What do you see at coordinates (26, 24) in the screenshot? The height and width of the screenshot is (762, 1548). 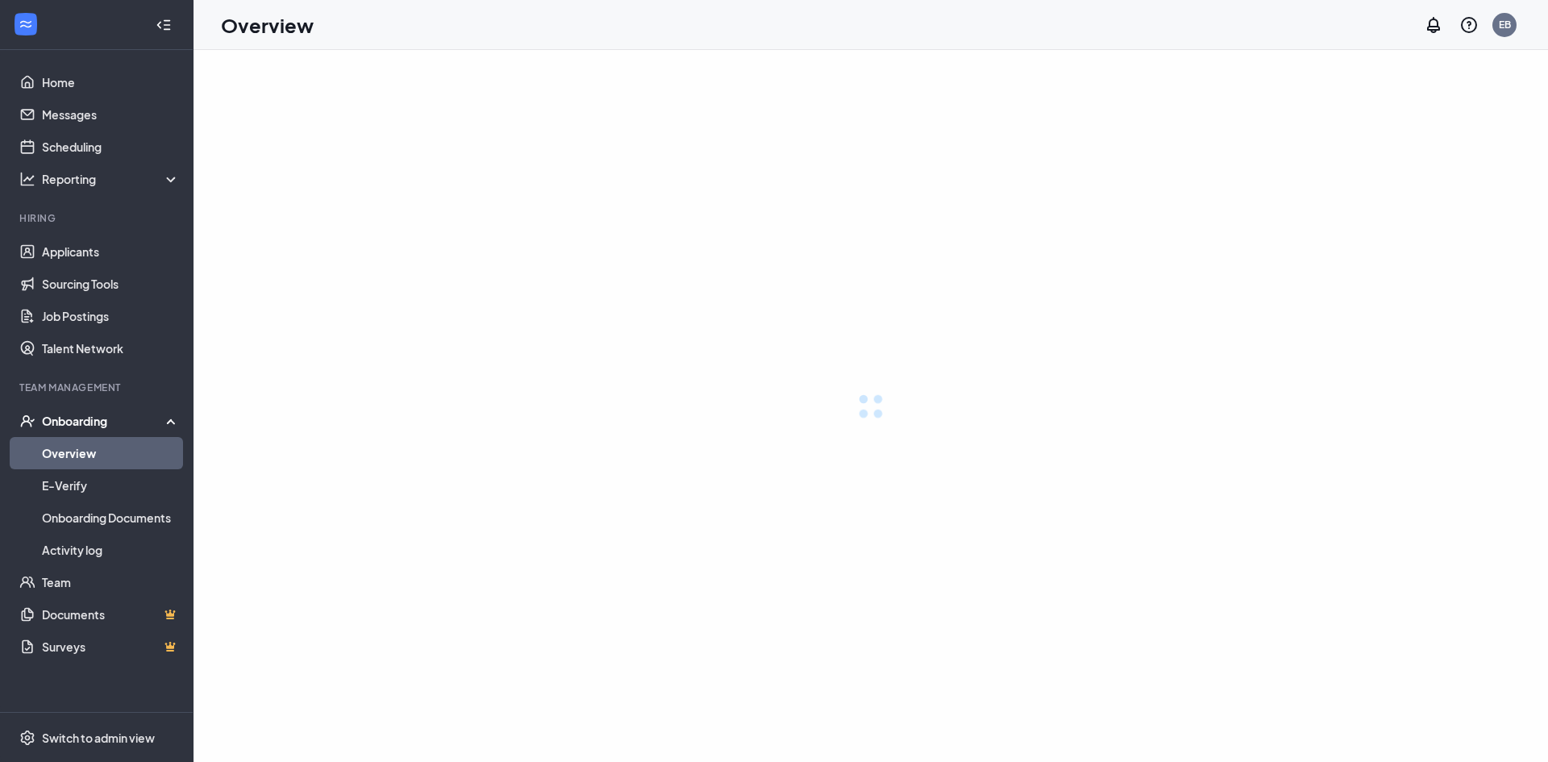 I see `svg: WorkstreamLogo` at bounding box center [26, 24].